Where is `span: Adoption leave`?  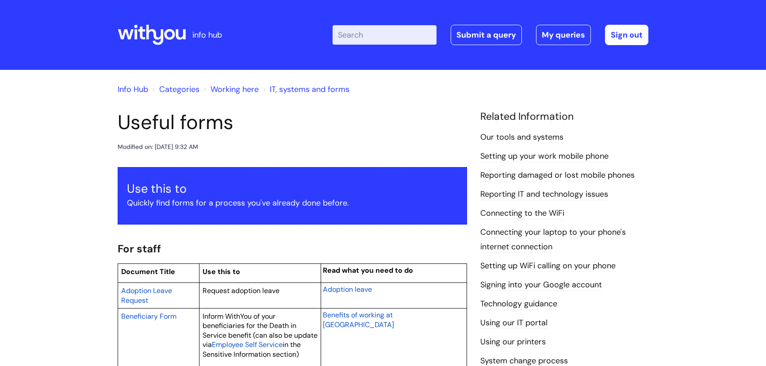
span: Adoption leave is located at coordinates (347, 289).